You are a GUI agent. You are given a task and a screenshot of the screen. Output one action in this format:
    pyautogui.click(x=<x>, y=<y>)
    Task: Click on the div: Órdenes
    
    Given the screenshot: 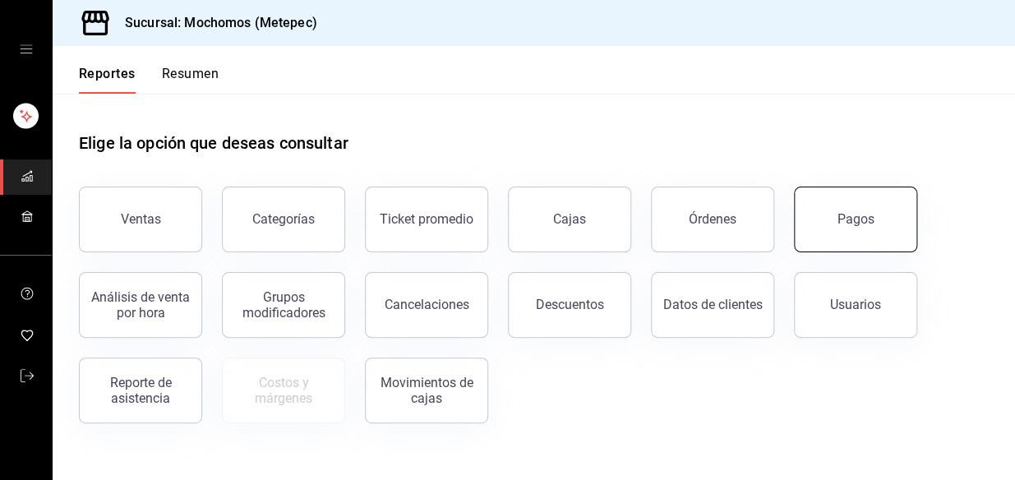 What is the action you would take?
    pyautogui.click(x=712, y=219)
    